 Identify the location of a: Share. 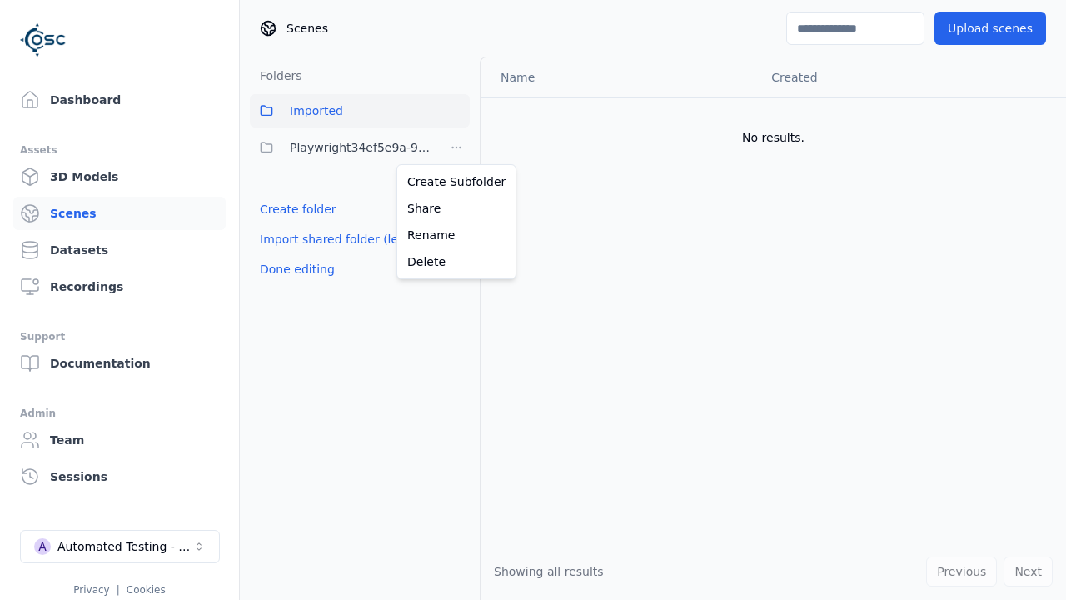
(456, 208).